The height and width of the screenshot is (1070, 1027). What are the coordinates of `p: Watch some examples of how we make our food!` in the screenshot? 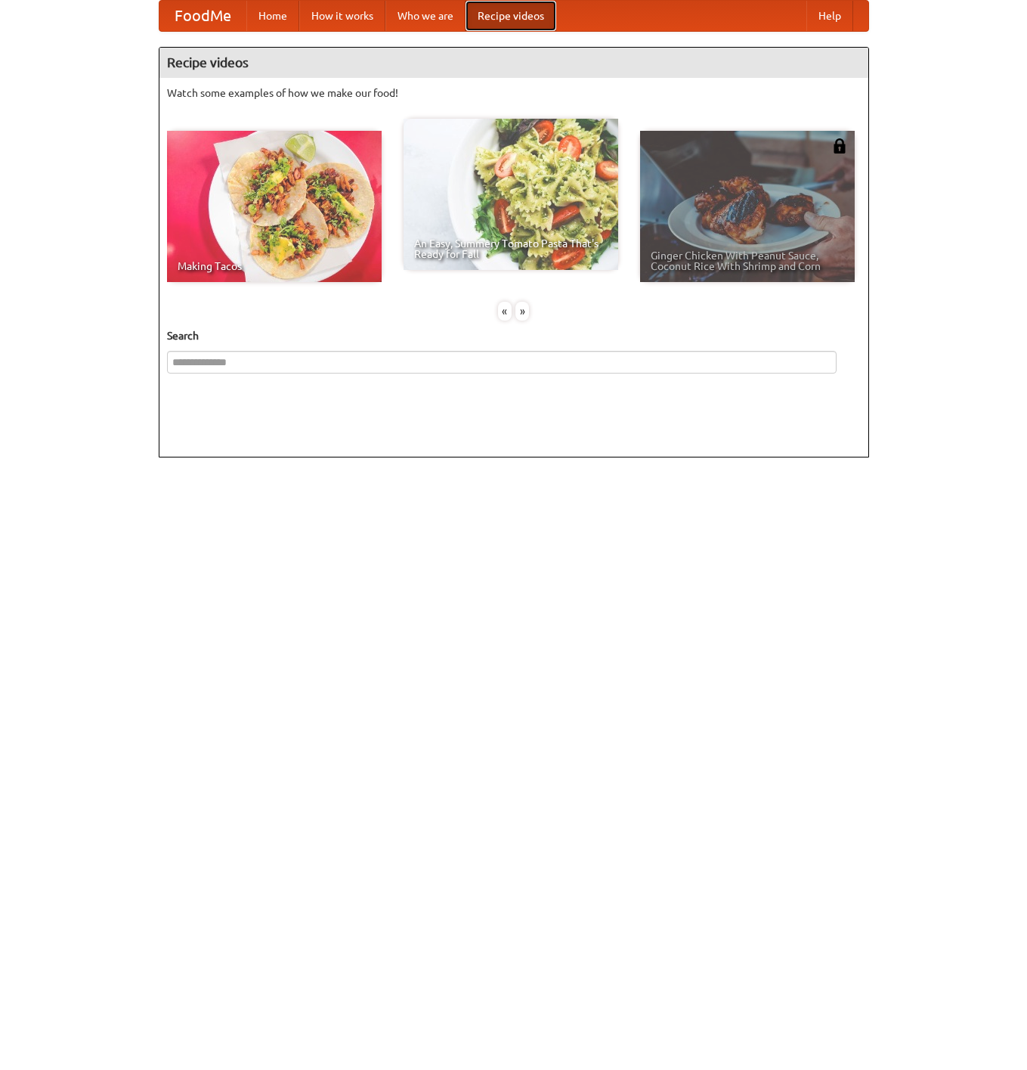 It's located at (514, 93).